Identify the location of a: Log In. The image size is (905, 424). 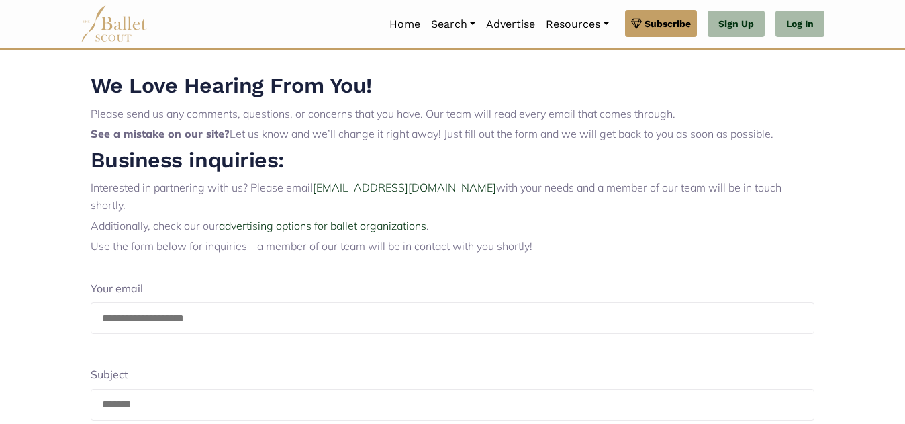
(800, 24).